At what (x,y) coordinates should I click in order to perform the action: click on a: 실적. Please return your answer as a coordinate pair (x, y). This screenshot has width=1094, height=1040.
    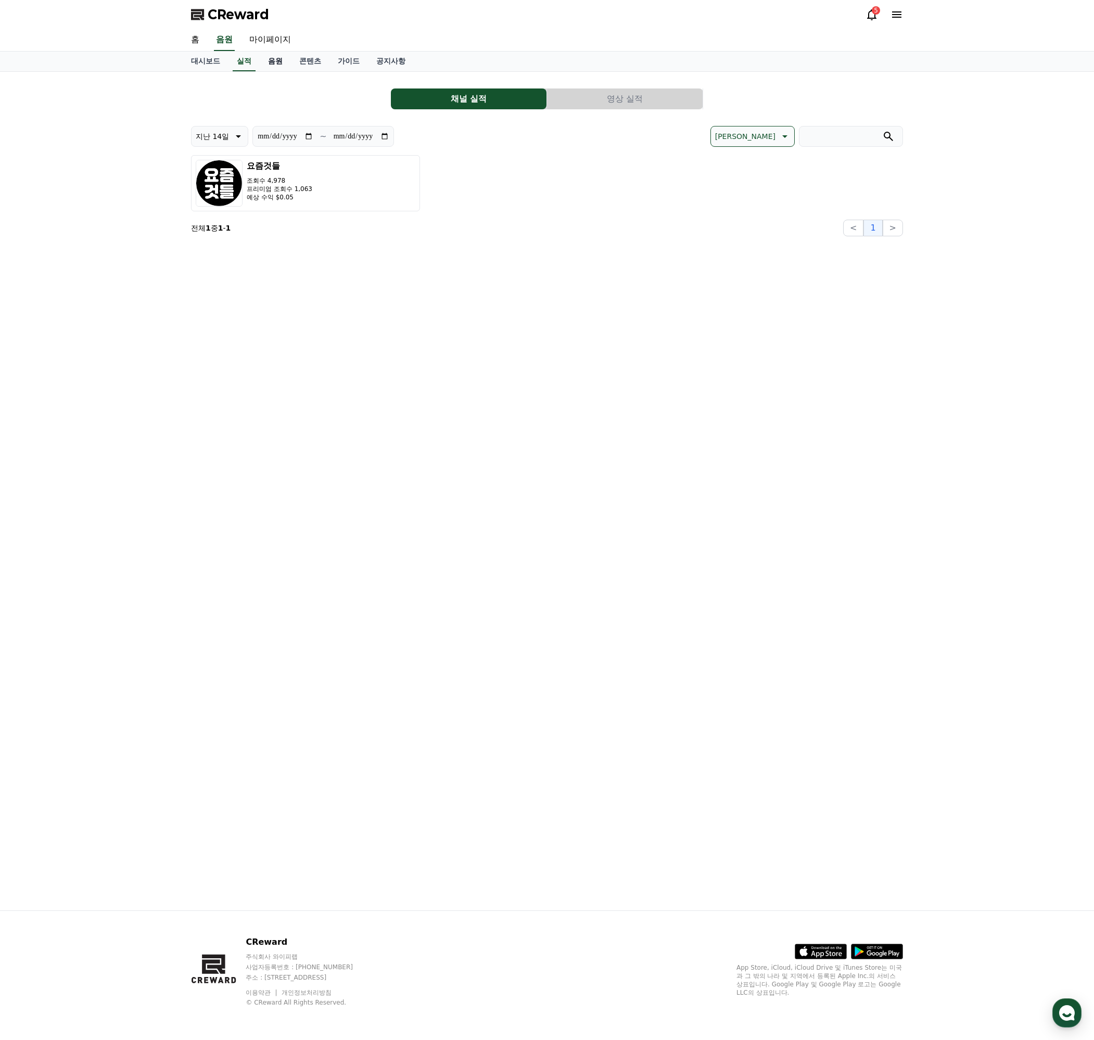
    Looking at the image, I should click on (244, 61).